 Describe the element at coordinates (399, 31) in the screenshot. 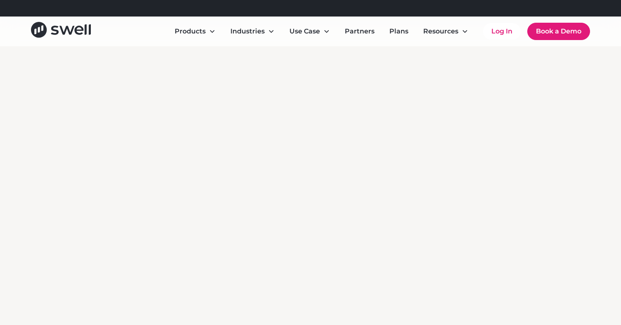

I see `a: Plans` at that location.